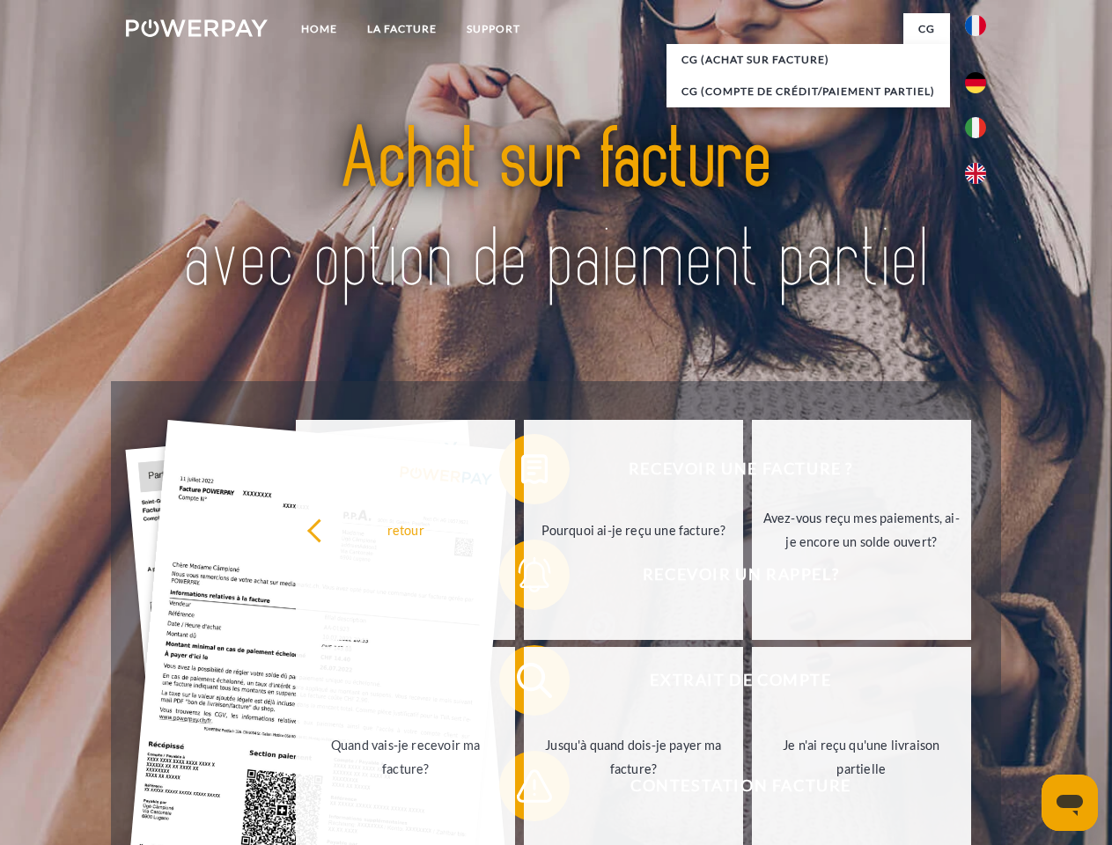 The image size is (1112, 845). What do you see at coordinates (861, 530) in the screenshot?
I see `div: Avez-vous reçu mes paiements, ai-je encore un solde ouvert?` at bounding box center [861, 530].